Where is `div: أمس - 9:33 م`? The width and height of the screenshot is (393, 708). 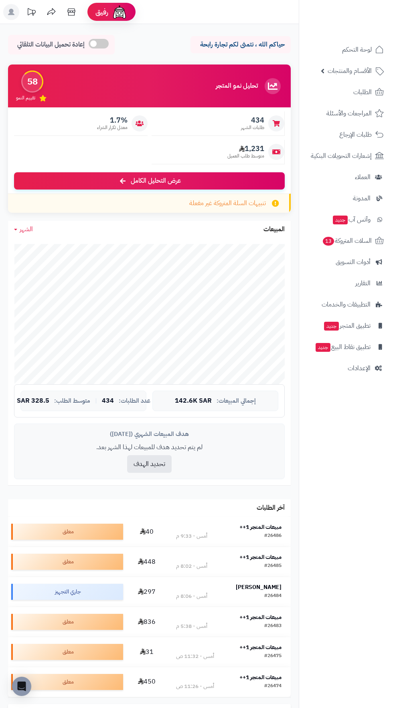 div: أمس - 9:33 م is located at coordinates (192, 536).